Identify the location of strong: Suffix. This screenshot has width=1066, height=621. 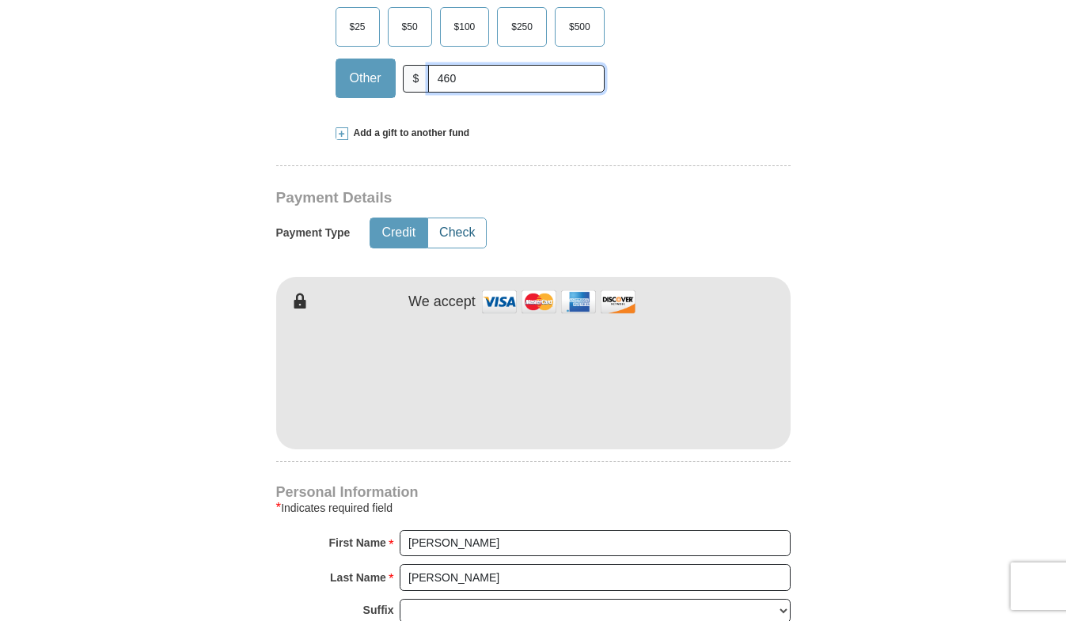
(378, 610).